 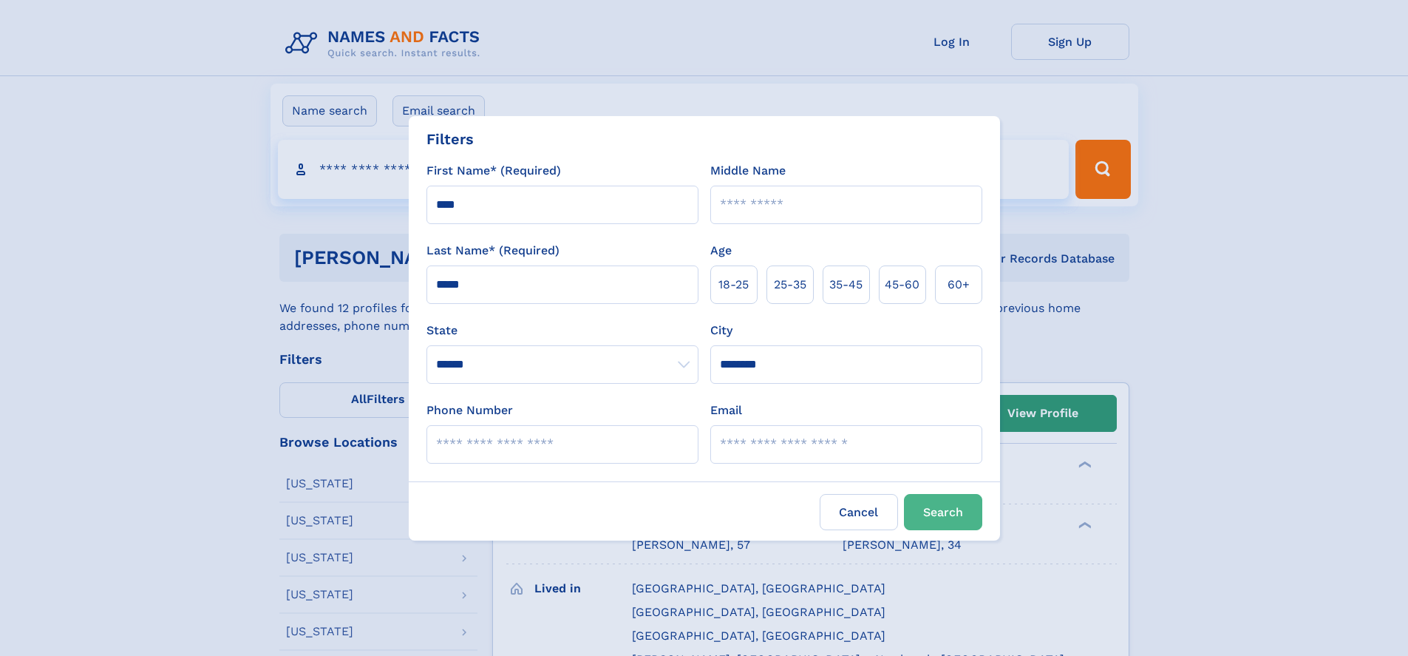 I want to click on div: Filters, so click(x=450, y=139).